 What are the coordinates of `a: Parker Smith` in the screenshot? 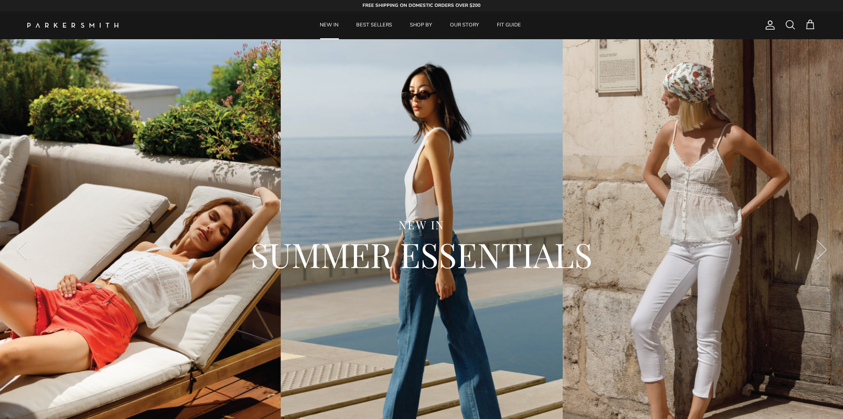 It's located at (73, 25).